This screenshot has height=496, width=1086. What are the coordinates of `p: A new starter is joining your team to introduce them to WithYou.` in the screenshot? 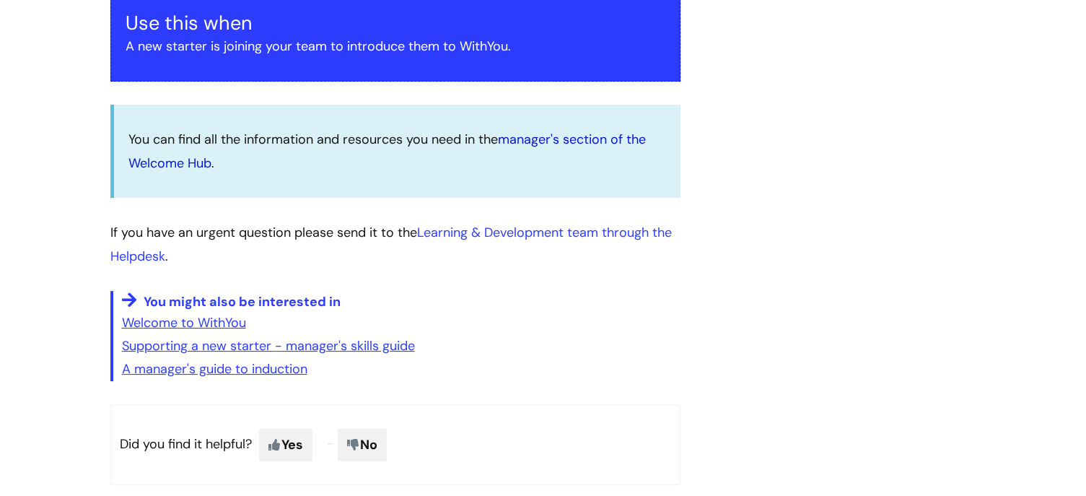 It's located at (396, 46).